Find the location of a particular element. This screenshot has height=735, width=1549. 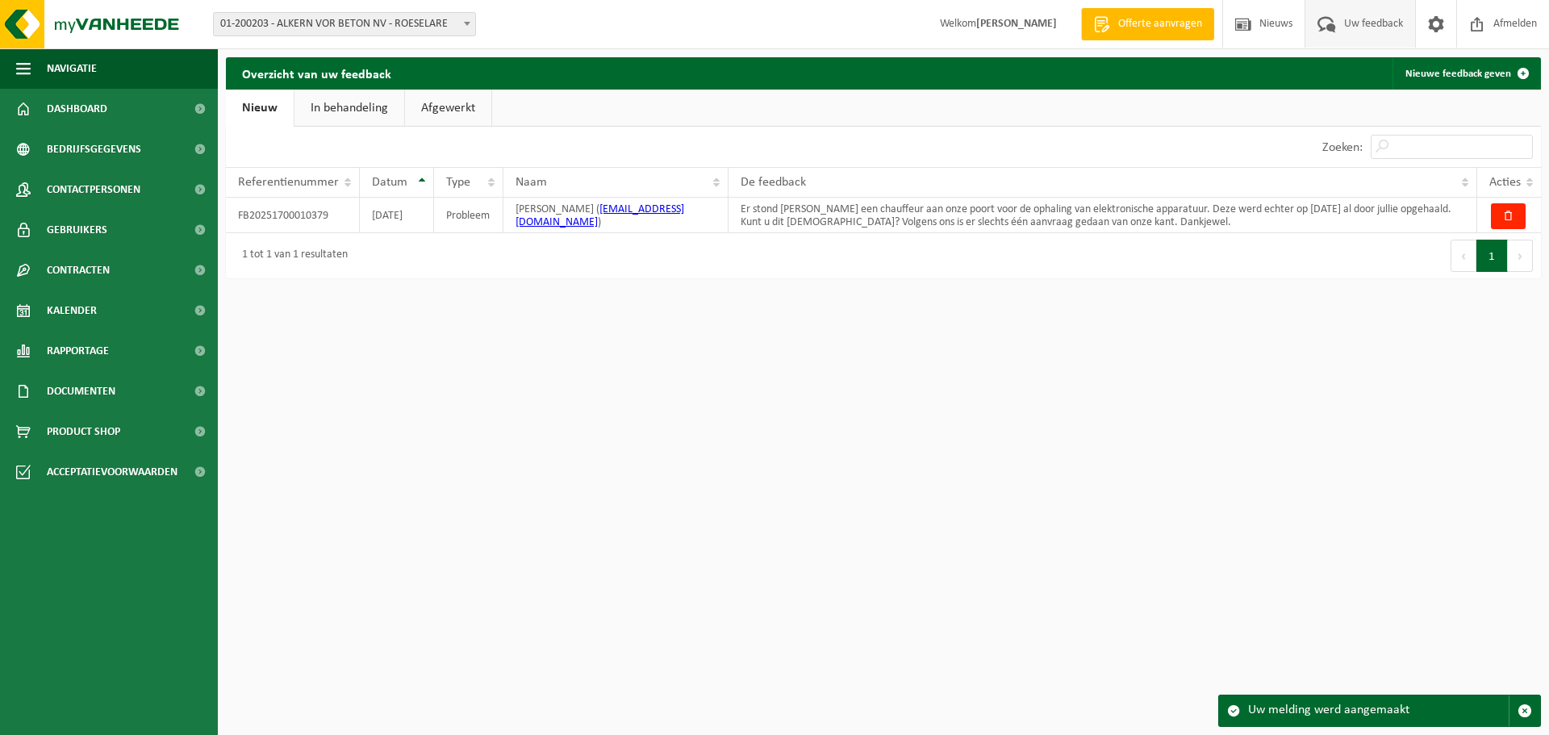

button: Previous is located at coordinates (1463, 256).